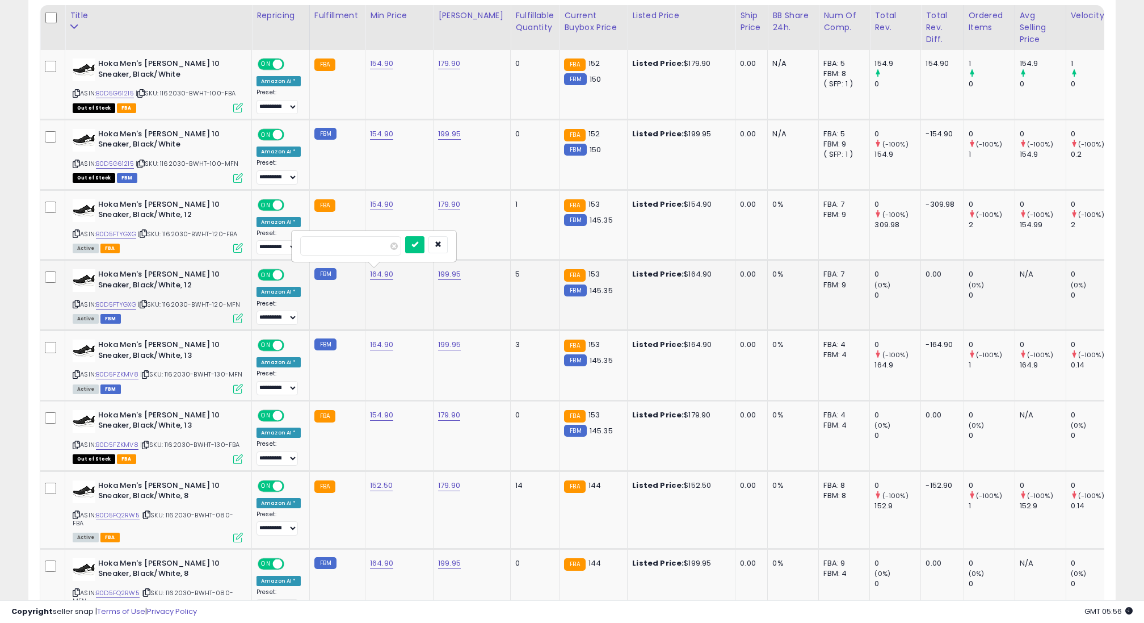 This screenshot has height=623, width=1144. I want to click on div: Velocity, so click(1092, 15).